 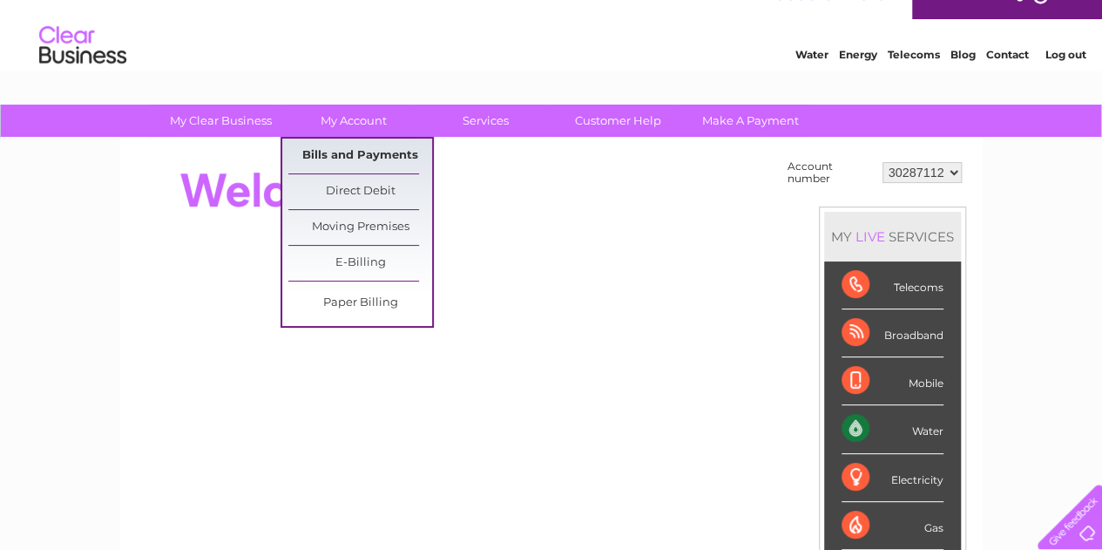 I want to click on td: Account number, so click(x=830, y=172).